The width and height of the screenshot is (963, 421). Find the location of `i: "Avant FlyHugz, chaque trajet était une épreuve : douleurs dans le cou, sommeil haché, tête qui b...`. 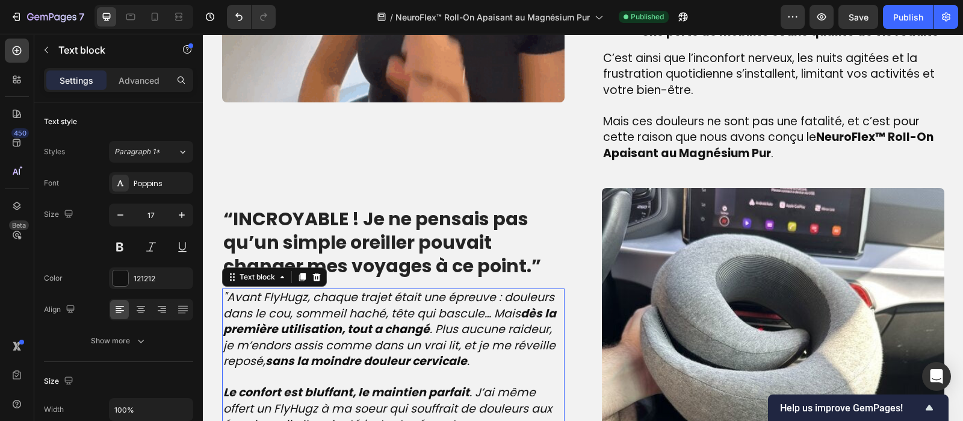

i: "Avant FlyHugz, chaque trajet était une épreuve : douleurs dans le cou, sommeil haché, tête qui b... is located at coordinates (187, 295).